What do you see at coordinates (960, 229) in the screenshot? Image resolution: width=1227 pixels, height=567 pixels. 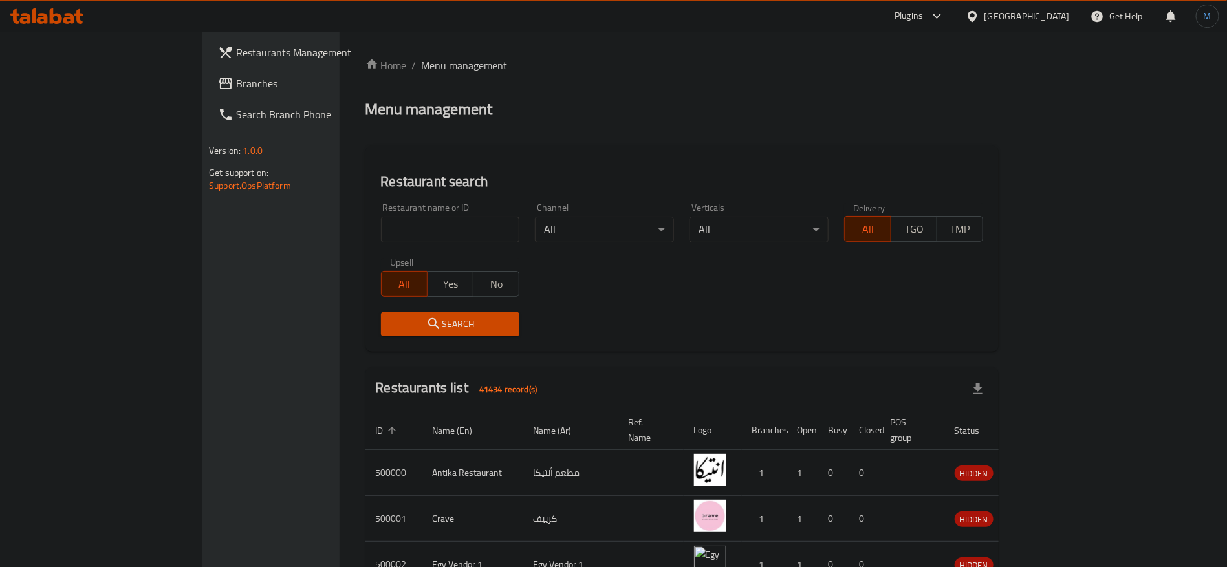 I see `button: TMP` at bounding box center [960, 229].